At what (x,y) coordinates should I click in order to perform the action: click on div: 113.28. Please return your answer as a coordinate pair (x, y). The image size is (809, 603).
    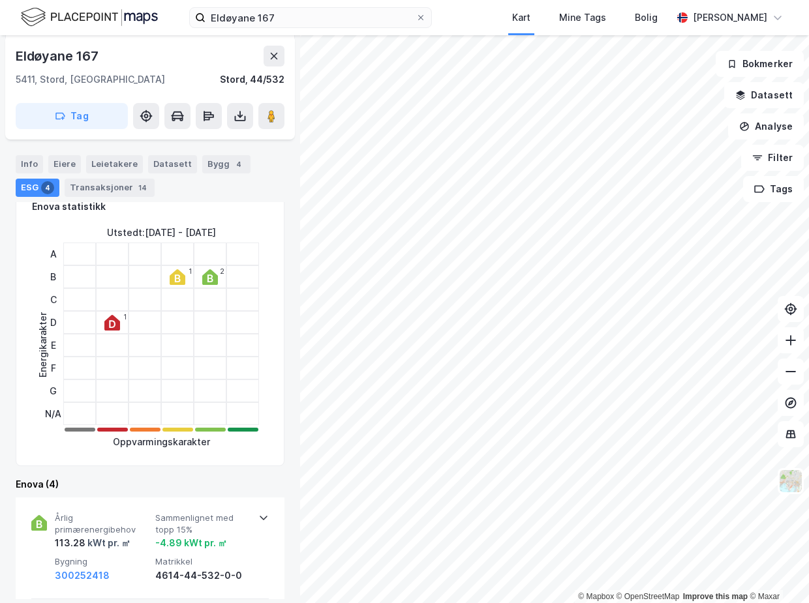
    Looking at the image, I should click on (93, 543).